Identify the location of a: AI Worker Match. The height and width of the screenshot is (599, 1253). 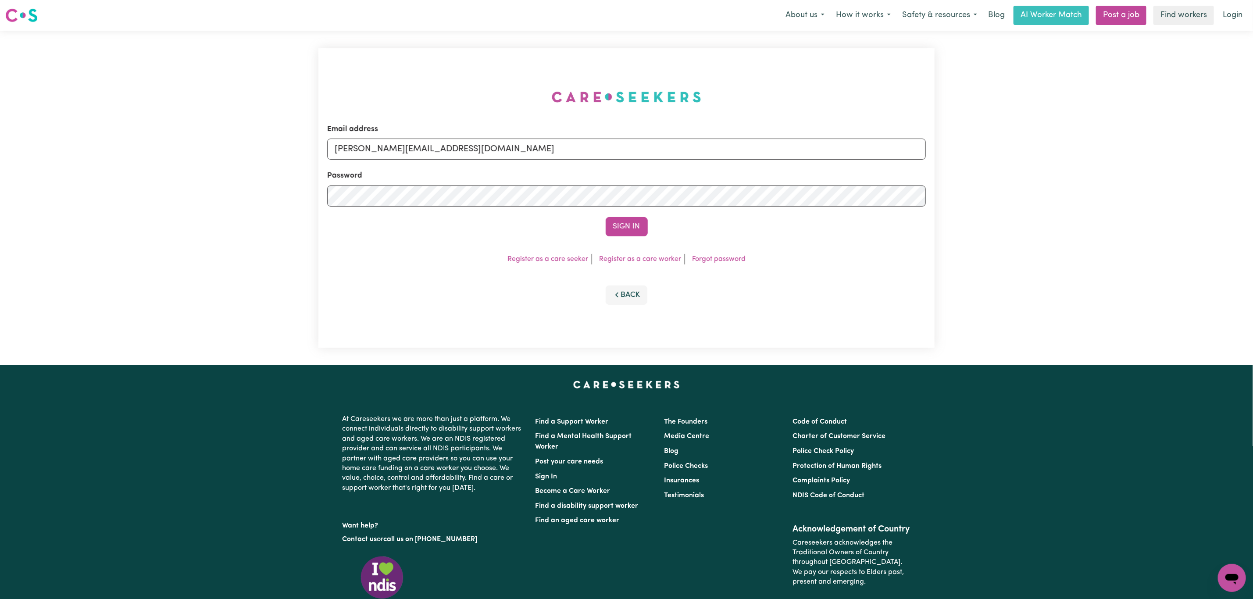
(1052, 15).